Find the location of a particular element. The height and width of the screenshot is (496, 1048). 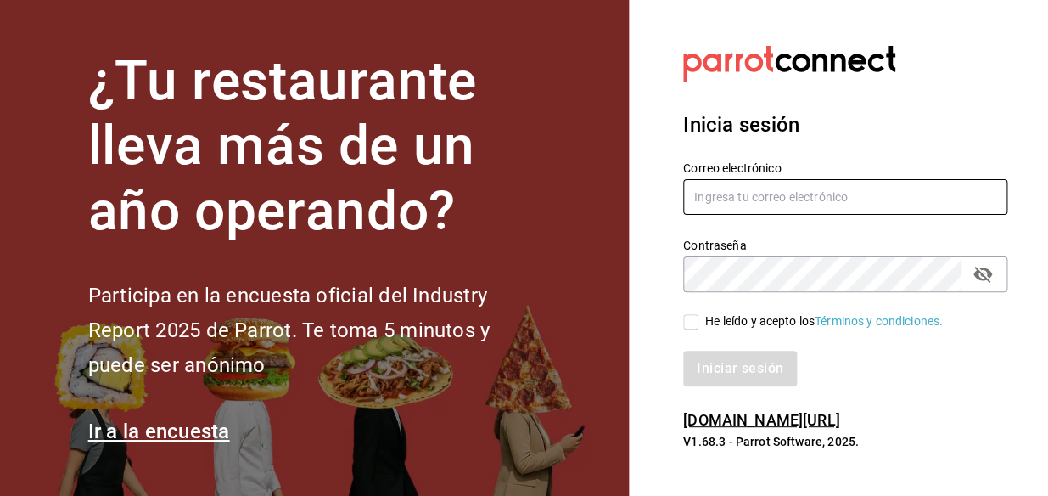

label: Contraseña is located at coordinates (845, 244).